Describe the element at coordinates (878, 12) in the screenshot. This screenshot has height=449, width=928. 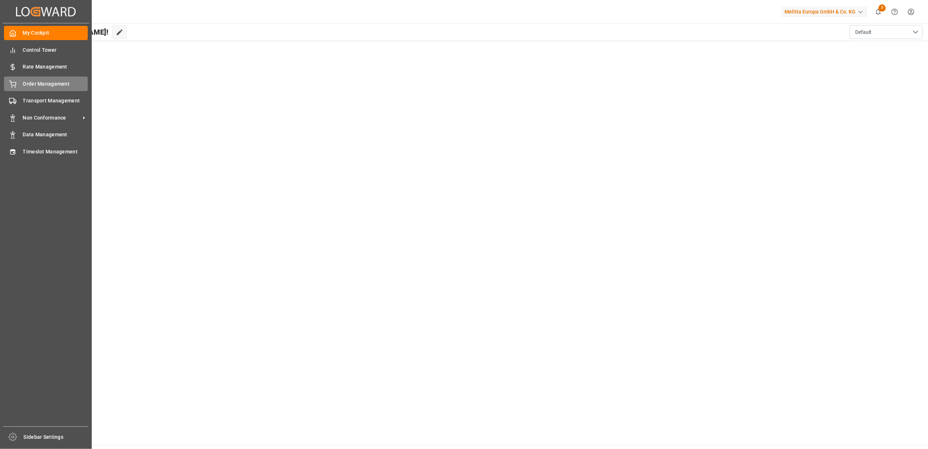
I see `button: show 3 new notifications` at that location.